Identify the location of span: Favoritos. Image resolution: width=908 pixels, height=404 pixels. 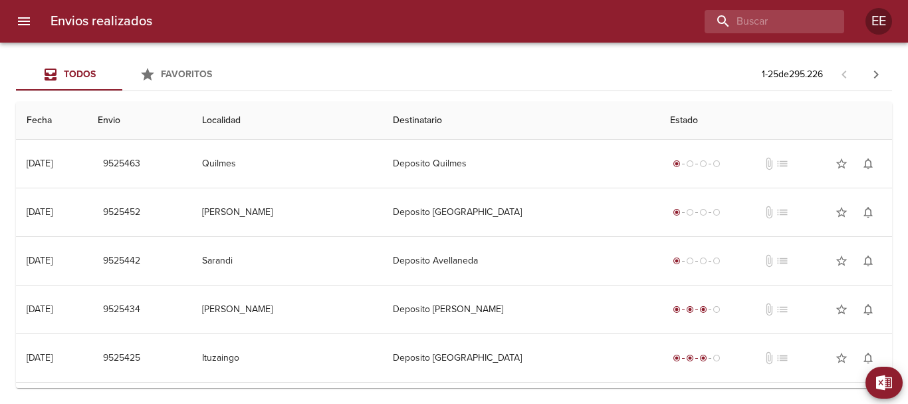
(186, 74).